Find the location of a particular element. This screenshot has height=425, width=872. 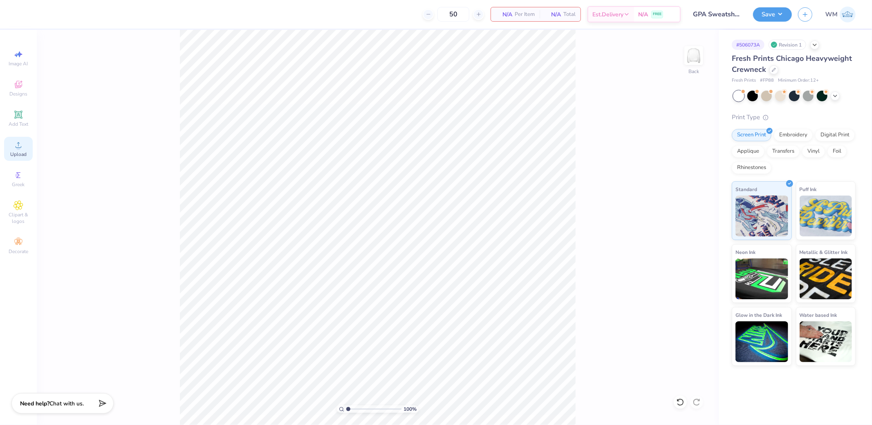

span: 100 % is located at coordinates (410, 410).